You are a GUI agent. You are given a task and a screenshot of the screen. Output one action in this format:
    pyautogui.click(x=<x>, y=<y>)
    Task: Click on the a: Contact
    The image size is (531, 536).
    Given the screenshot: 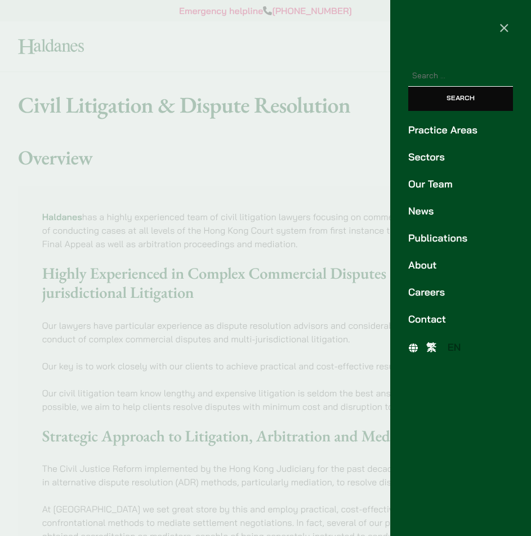 What is the action you would take?
    pyautogui.click(x=460, y=319)
    